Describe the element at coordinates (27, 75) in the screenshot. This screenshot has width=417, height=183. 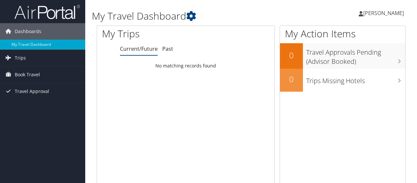
I see `span: Book Travel` at that location.